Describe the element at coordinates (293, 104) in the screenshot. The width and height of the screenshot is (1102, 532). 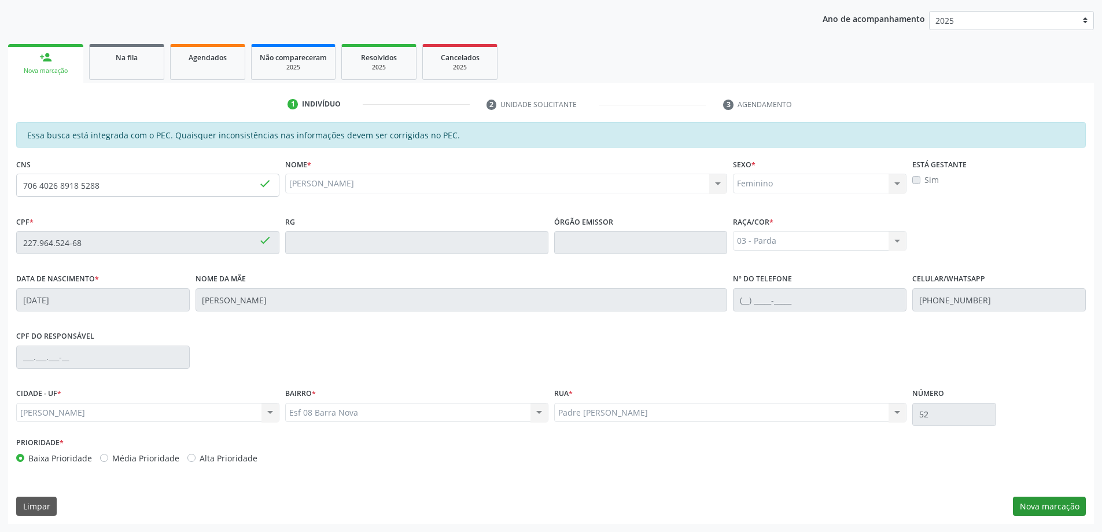
I see `div: 1` at that location.